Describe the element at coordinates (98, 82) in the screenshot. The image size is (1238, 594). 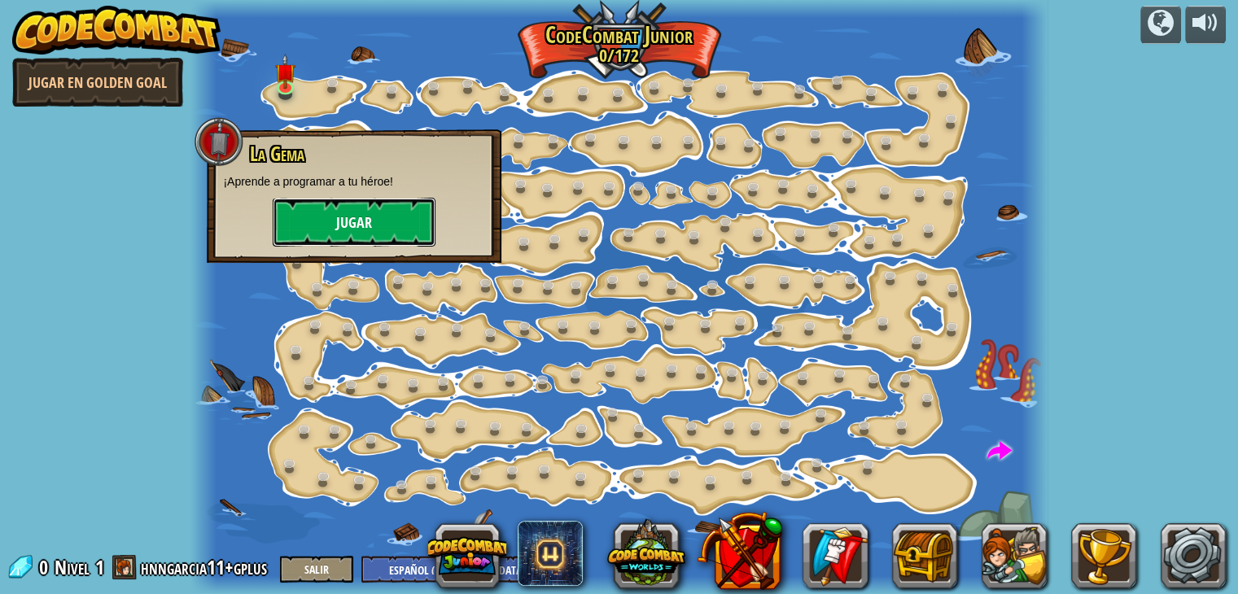
I see `a: Jugar en Golden Goal` at that location.